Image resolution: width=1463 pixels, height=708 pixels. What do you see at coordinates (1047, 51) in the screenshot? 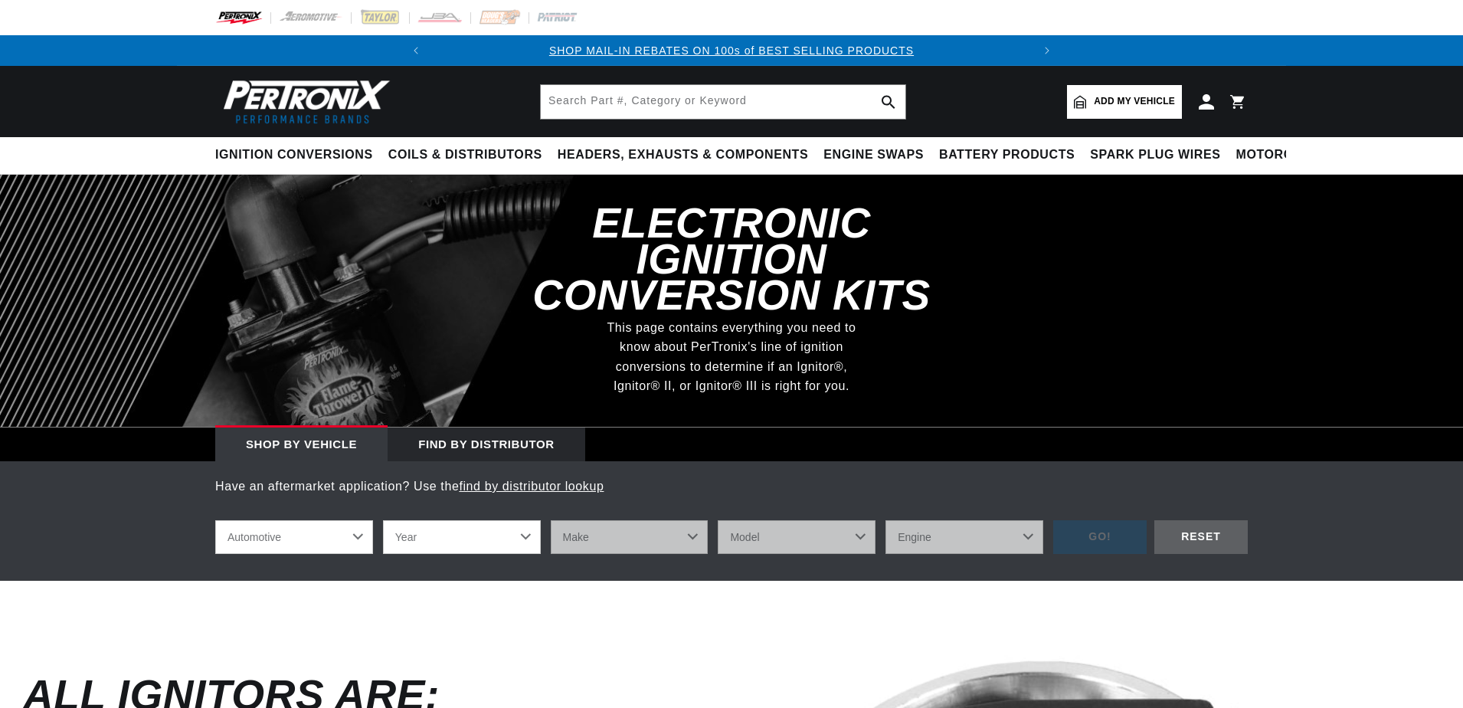
I see `button: Translation missing: en.sections.announcements.next_announcement` at bounding box center [1047, 51].